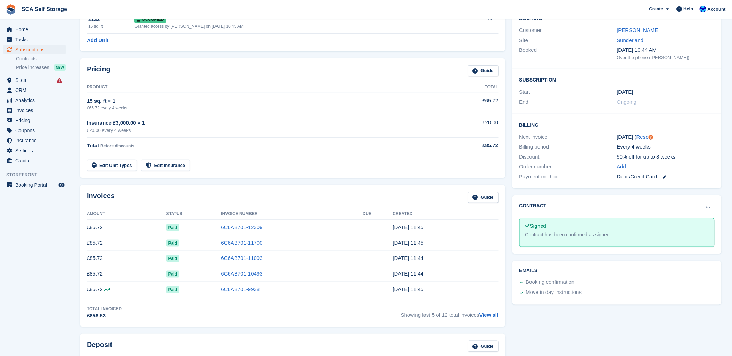  I want to click on div: Booking confirmation, so click(550, 283).